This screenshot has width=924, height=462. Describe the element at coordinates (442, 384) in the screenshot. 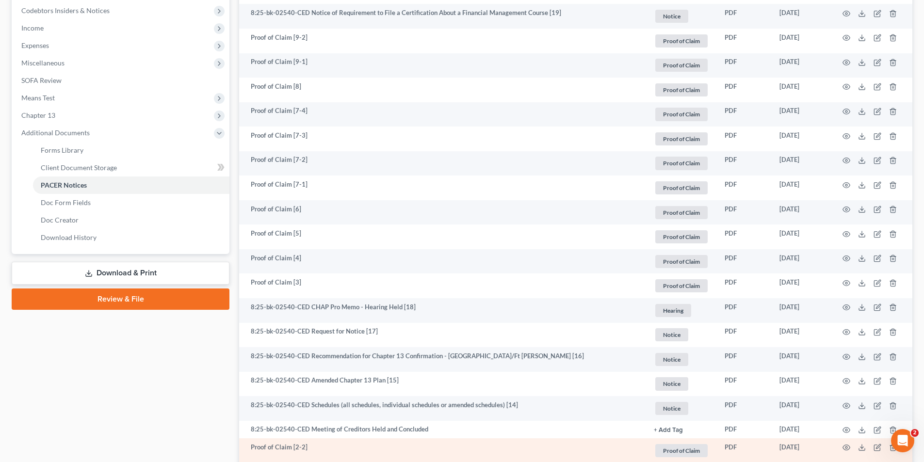

I see `td: 8:25-bk-02540-CED Amended Chapter 13 Plan [15]` at that location.